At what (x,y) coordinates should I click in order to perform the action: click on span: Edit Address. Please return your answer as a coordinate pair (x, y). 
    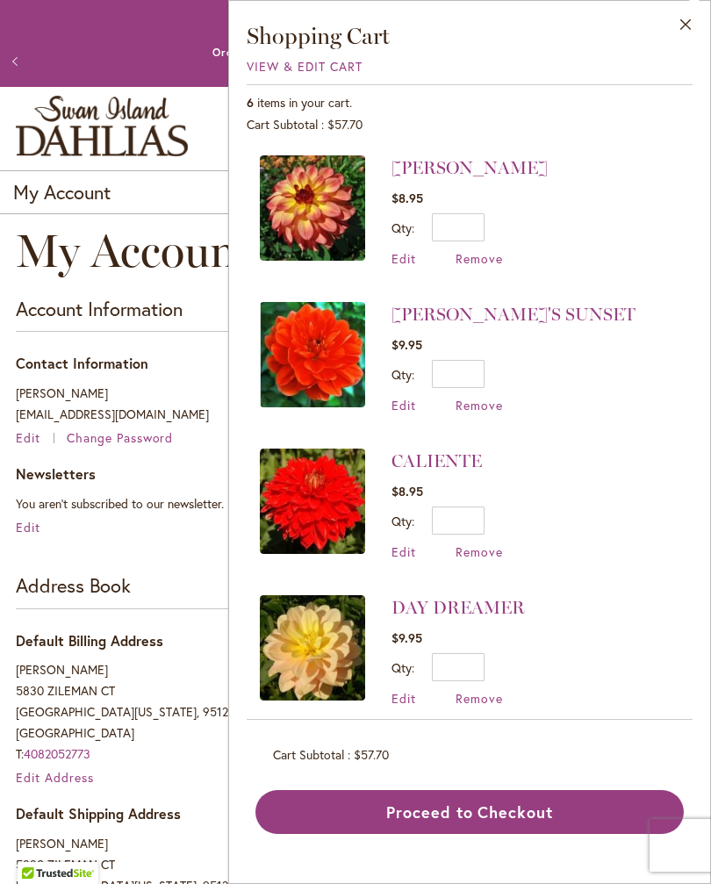
    Looking at the image, I should click on (54, 777).